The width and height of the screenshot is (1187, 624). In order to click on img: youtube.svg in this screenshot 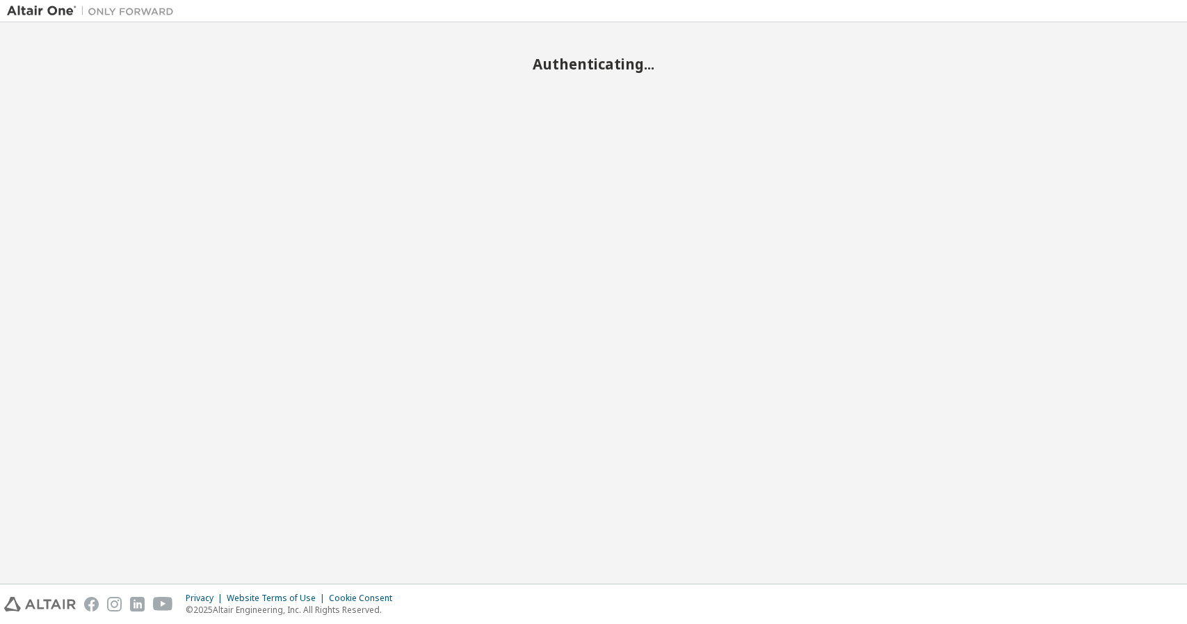, I will do `click(163, 604)`.